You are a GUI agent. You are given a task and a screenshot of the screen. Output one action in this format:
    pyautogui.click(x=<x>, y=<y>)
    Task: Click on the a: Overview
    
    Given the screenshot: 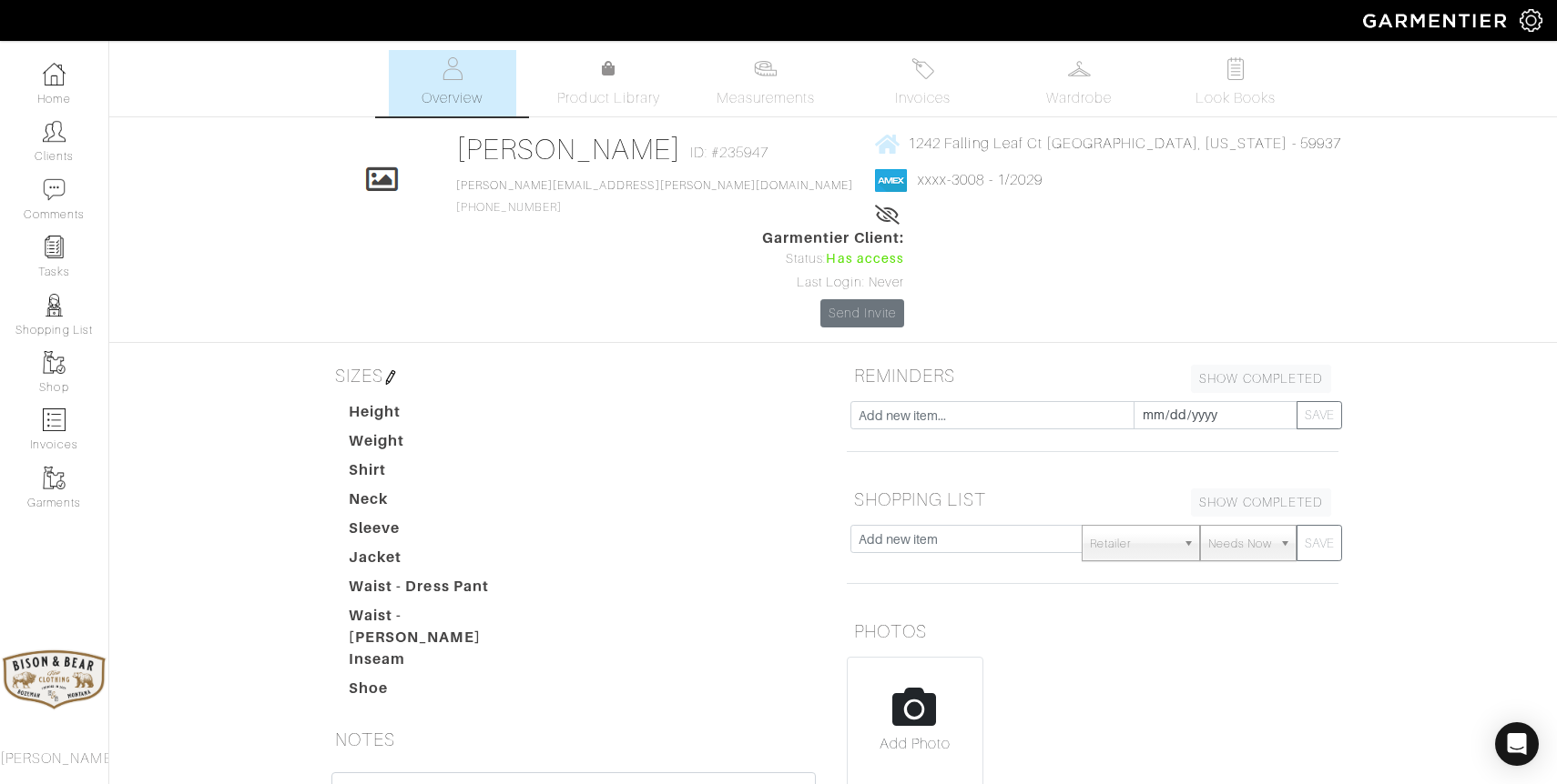 What is the action you would take?
    pyautogui.click(x=453, y=83)
    